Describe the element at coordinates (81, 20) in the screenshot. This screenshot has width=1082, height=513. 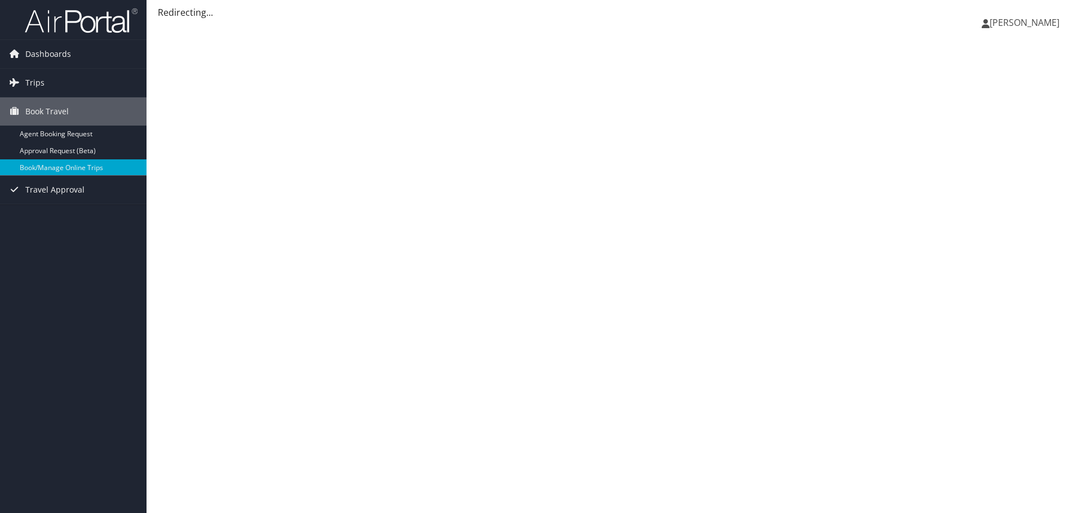
I see `img: airportal-logo.png` at that location.